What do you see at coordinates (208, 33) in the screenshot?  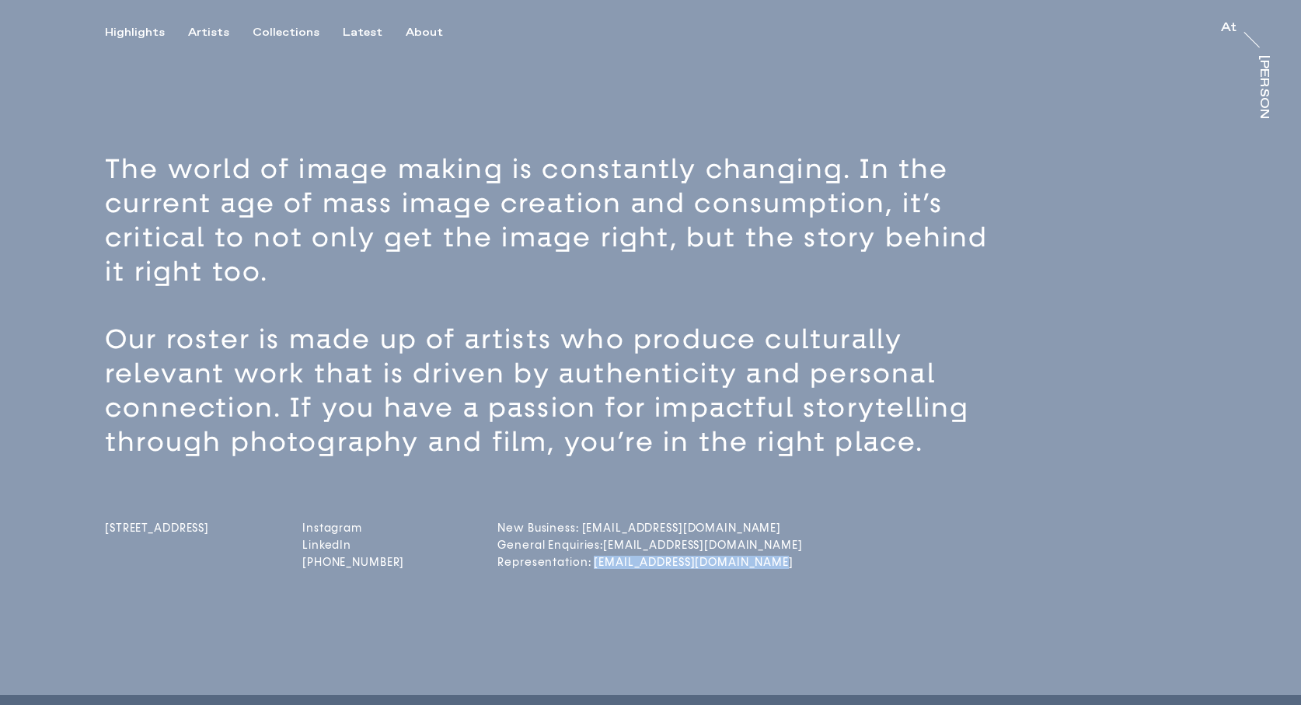 I see `div: Artists` at bounding box center [208, 33].